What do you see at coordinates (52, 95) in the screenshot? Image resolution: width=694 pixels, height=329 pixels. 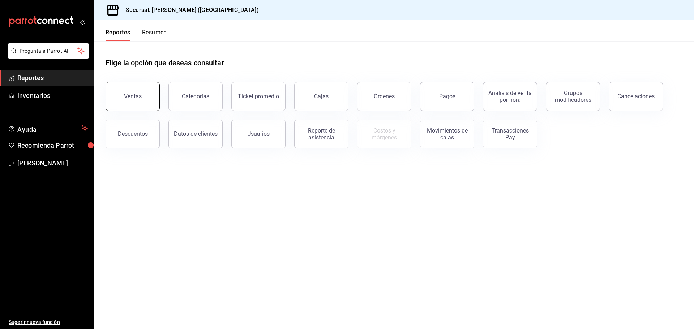 I see `span: Inventarios` at bounding box center [52, 95].